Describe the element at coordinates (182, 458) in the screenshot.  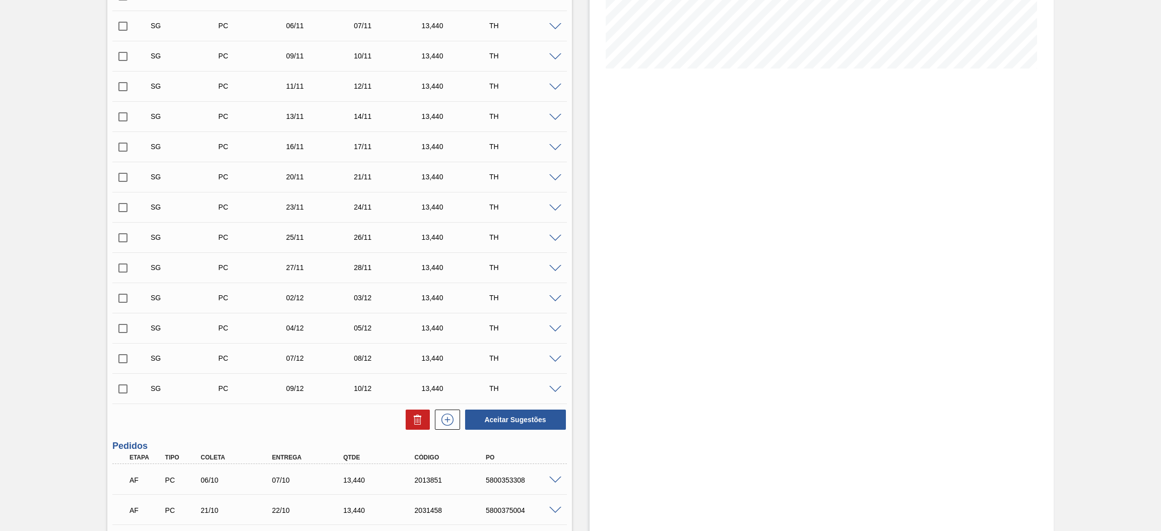
I see `div: Tipo` at that location.